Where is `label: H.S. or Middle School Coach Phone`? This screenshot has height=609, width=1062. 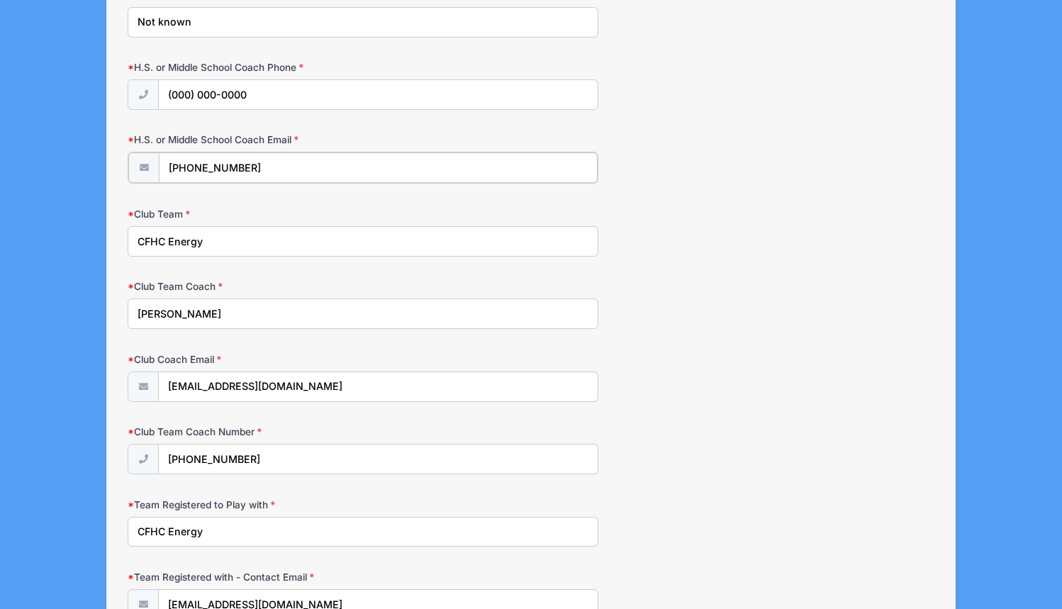 label: H.S. or Middle School Coach Phone is located at coordinates (262, 67).